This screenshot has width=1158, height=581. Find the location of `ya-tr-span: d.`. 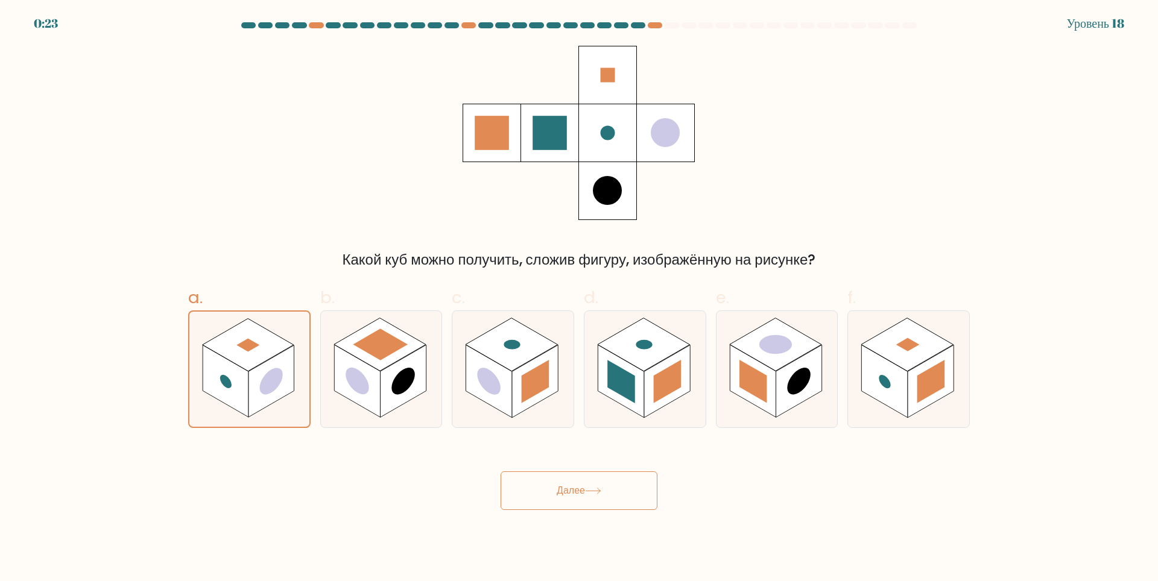

ya-tr-span: d. is located at coordinates (591, 297).